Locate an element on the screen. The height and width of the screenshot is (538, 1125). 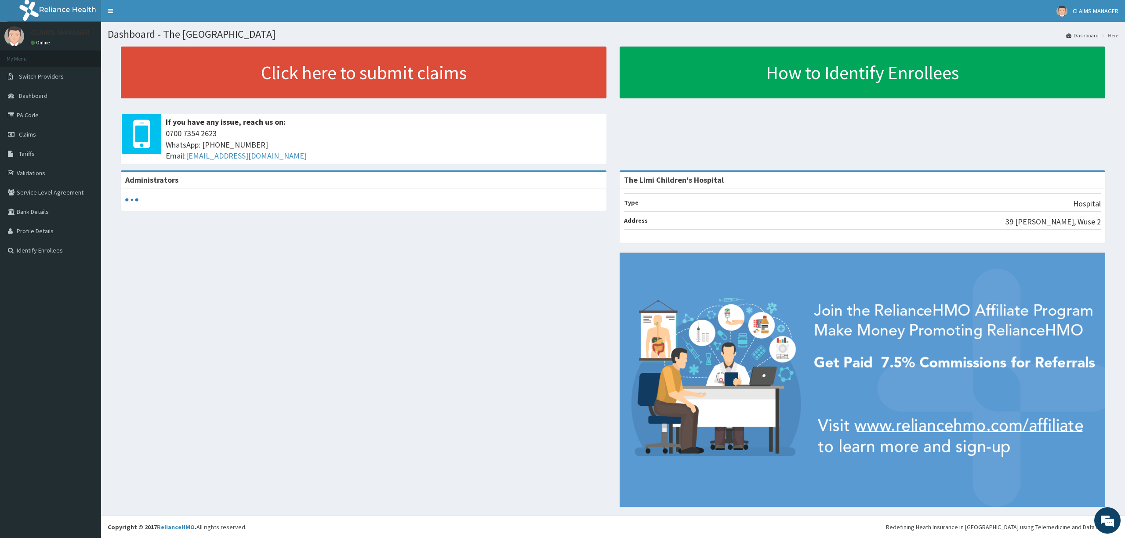
a: RelianceHMO is located at coordinates (176, 527).